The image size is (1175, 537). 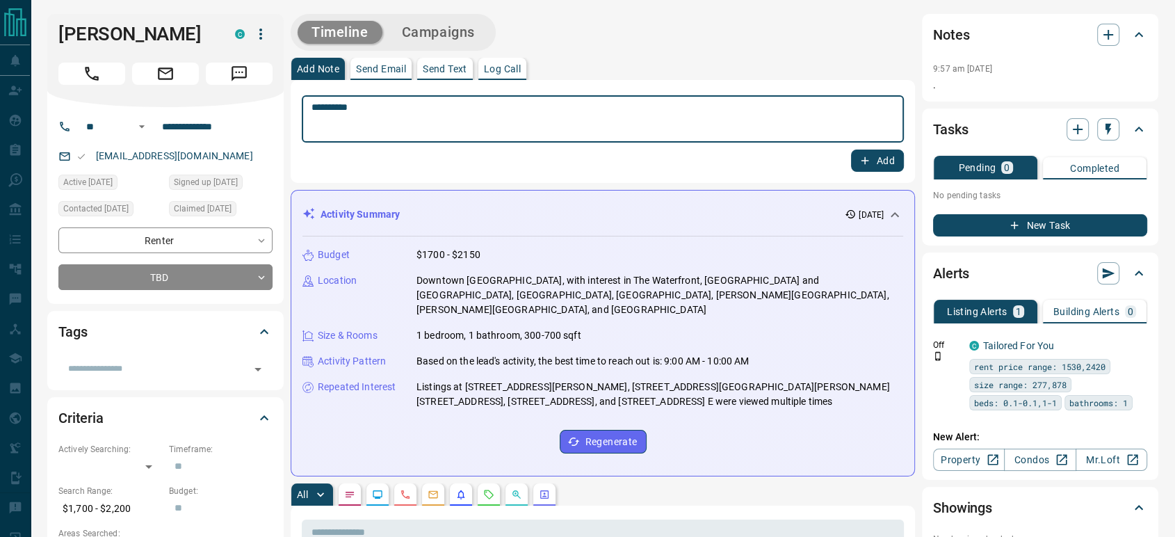 I want to click on span: Call, so click(x=92, y=74).